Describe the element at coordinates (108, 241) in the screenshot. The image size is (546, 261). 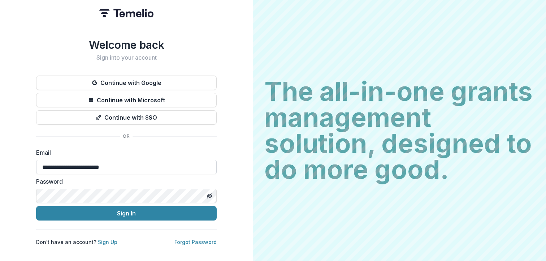
I see `a: Sign Up` at that location.